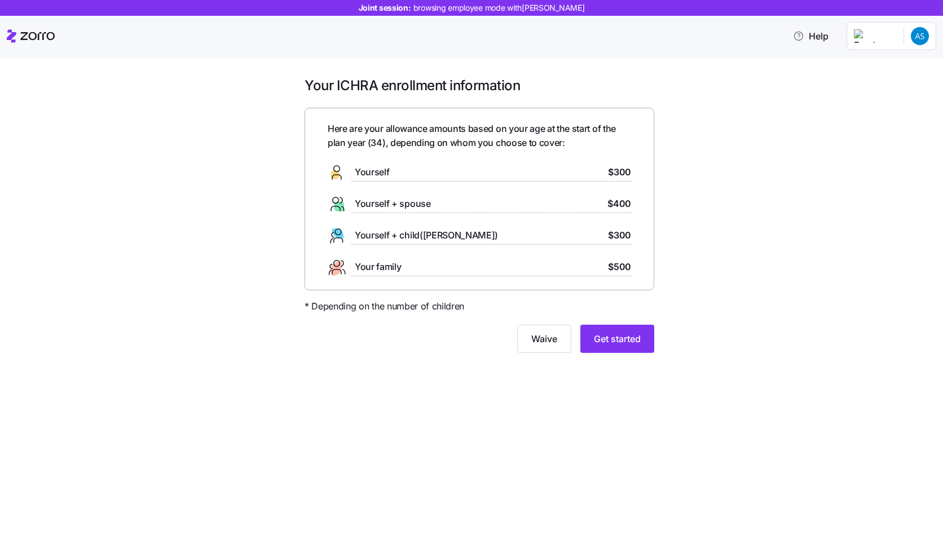  What do you see at coordinates (810, 36) in the screenshot?
I see `span: Help` at bounding box center [810, 36].